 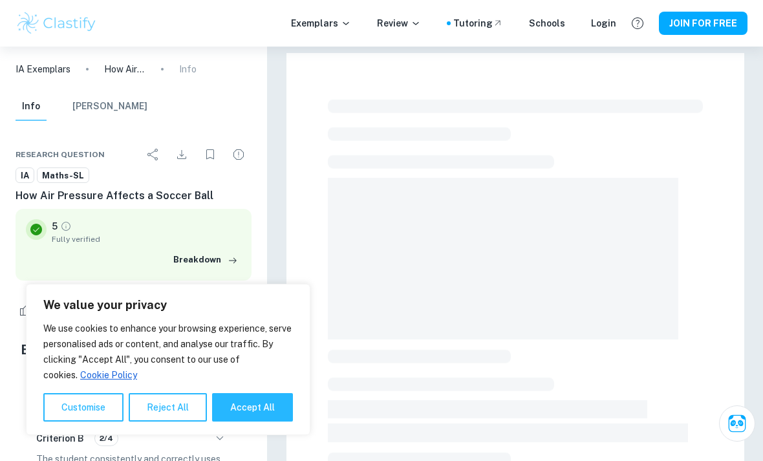 I want to click on p: IA Exemplars, so click(x=43, y=69).